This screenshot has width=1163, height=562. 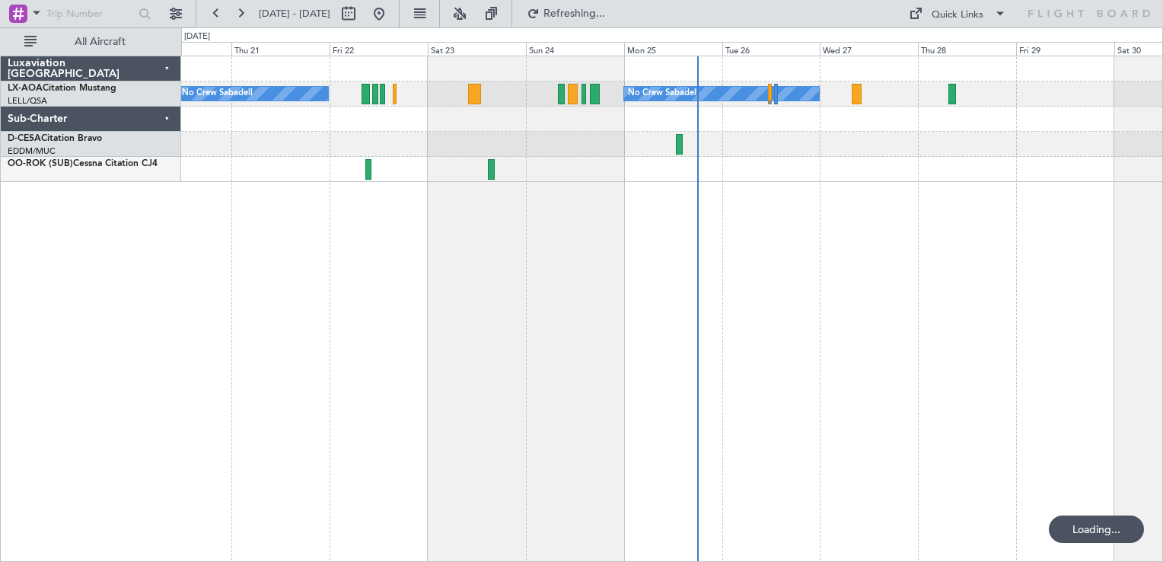 What do you see at coordinates (31, 151) in the screenshot?
I see `a: EDDM/MUC` at bounding box center [31, 151].